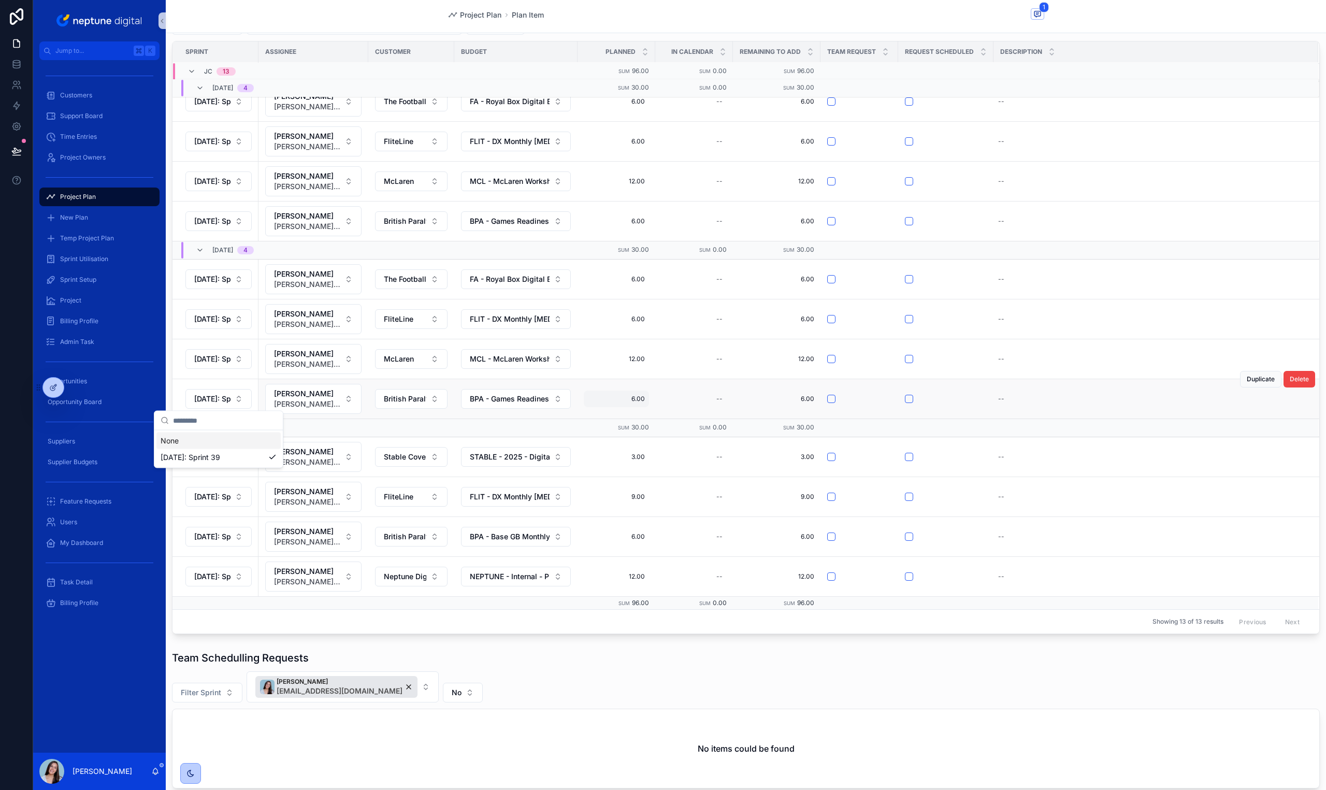 The width and height of the screenshot is (1326, 790). Describe the element at coordinates (776, 497) in the screenshot. I see `span: 9.00` at that location.